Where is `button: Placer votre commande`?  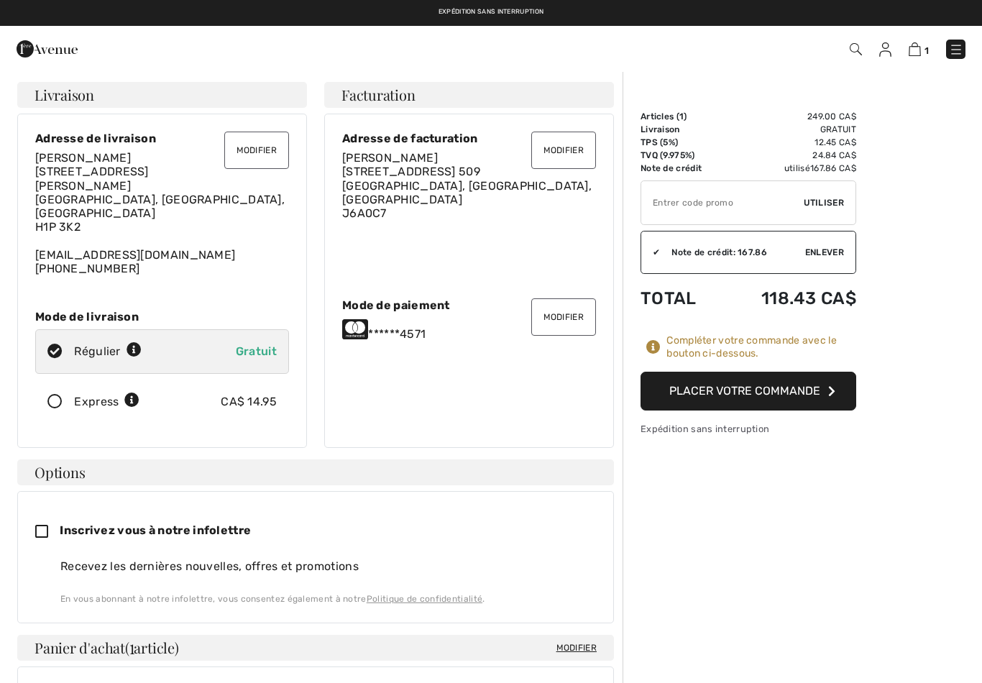
button: Placer votre commande is located at coordinates (748, 391).